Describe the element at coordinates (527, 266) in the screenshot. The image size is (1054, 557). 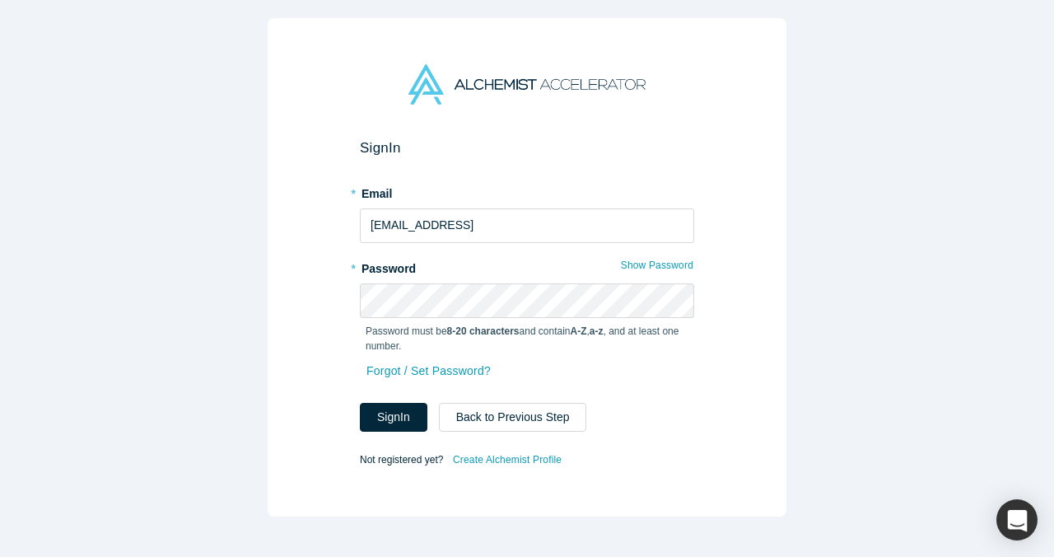
I see `label: Password` at that location.